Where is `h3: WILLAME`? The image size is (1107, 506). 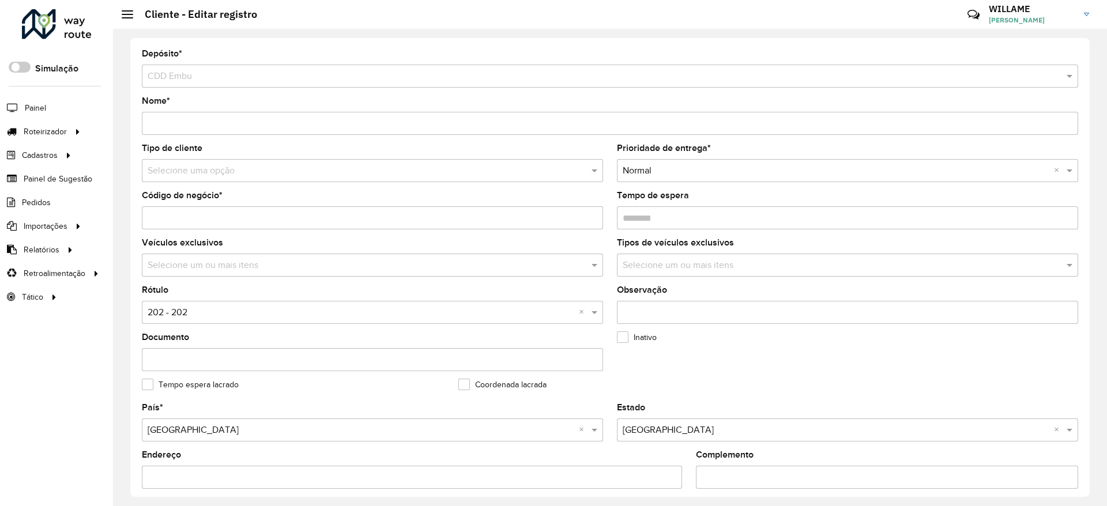
h3: WILLAME is located at coordinates (1032, 9).